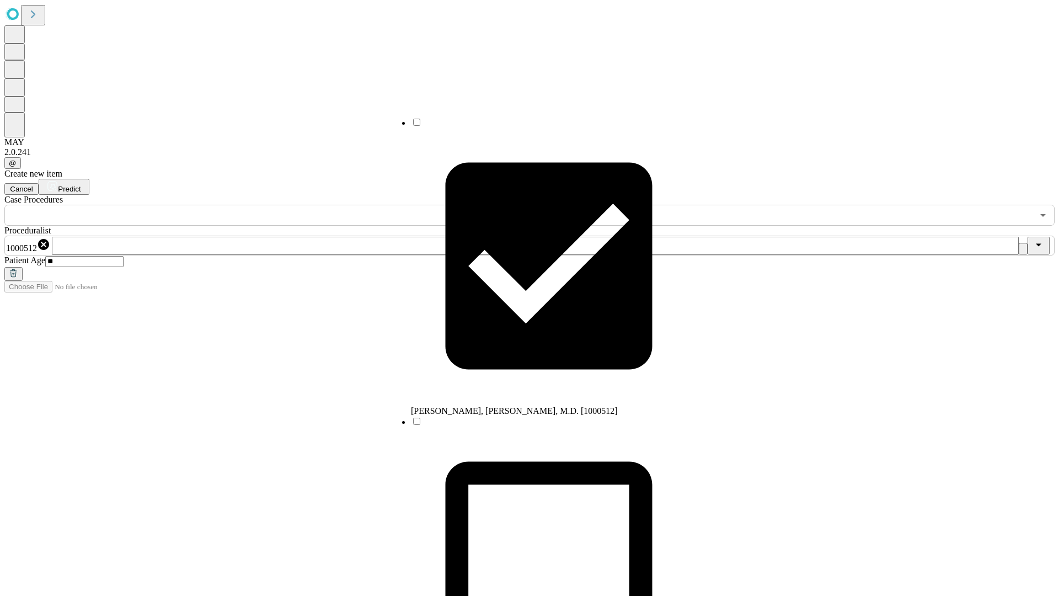 Image resolution: width=1059 pixels, height=596 pixels. Describe the element at coordinates (64, 186) in the screenshot. I see `button: Predict` at that location.